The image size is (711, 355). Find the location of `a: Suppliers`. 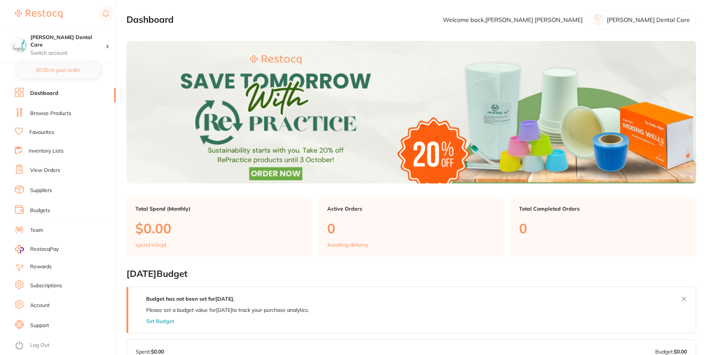

a: Suppliers is located at coordinates (41, 190).